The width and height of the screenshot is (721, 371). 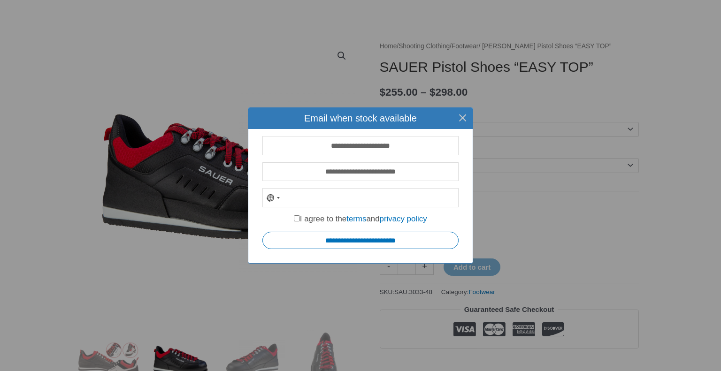 What do you see at coordinates (403, 219) in the screenshot?
I see `a: privacy policy` at bounding box center [403, 219].